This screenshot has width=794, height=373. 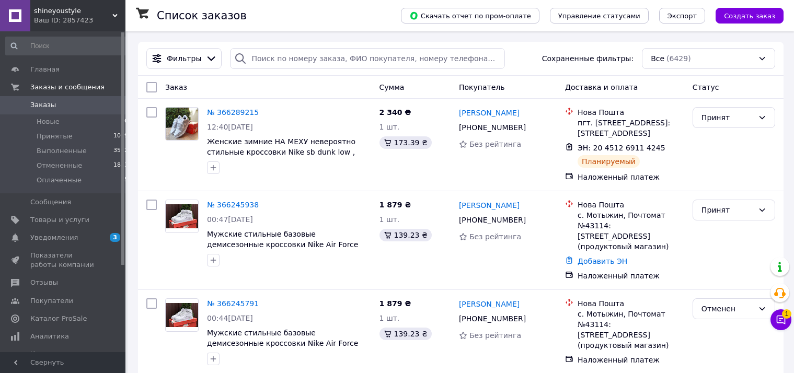 What do you see at coordinates (749, 16) in the screenshot?
I see `button: Создать заказ` at bounding box center [749, 16].